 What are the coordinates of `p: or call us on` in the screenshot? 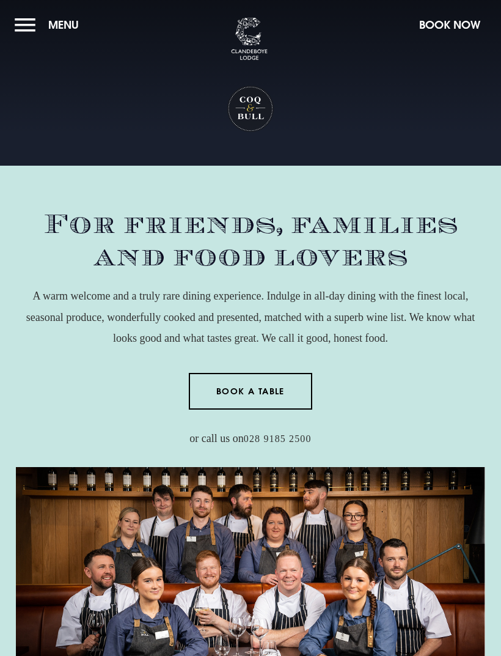 It's located at (251, 438).